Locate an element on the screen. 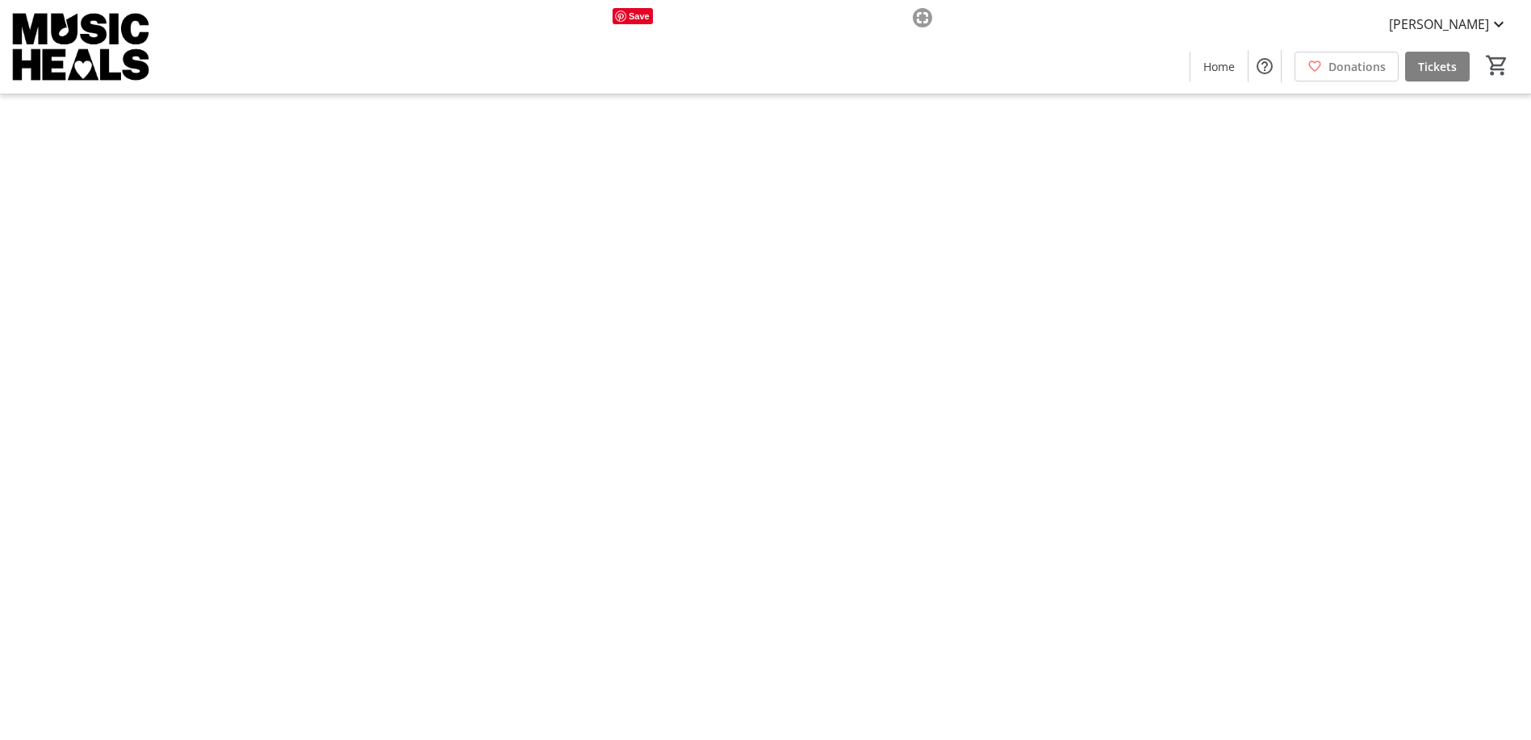  img: Music Heals Charitable Foundation's Logo is located at coordinates (82, 47).